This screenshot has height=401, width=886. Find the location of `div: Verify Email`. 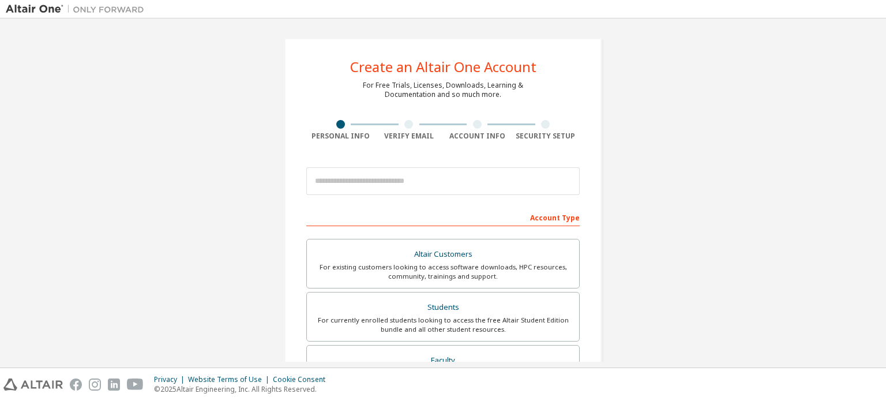

div: Verify Email is located at coordinates (409, 136).